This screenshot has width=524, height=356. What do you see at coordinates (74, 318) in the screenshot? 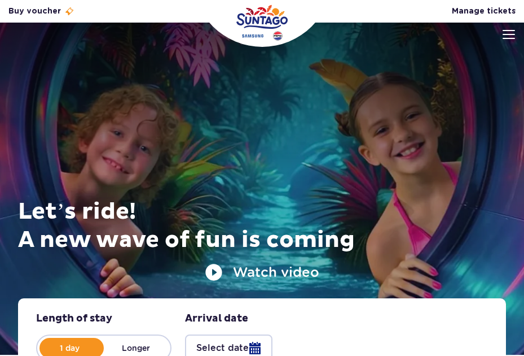
I see `span: Length of stay` at bounding box center [74, 318].